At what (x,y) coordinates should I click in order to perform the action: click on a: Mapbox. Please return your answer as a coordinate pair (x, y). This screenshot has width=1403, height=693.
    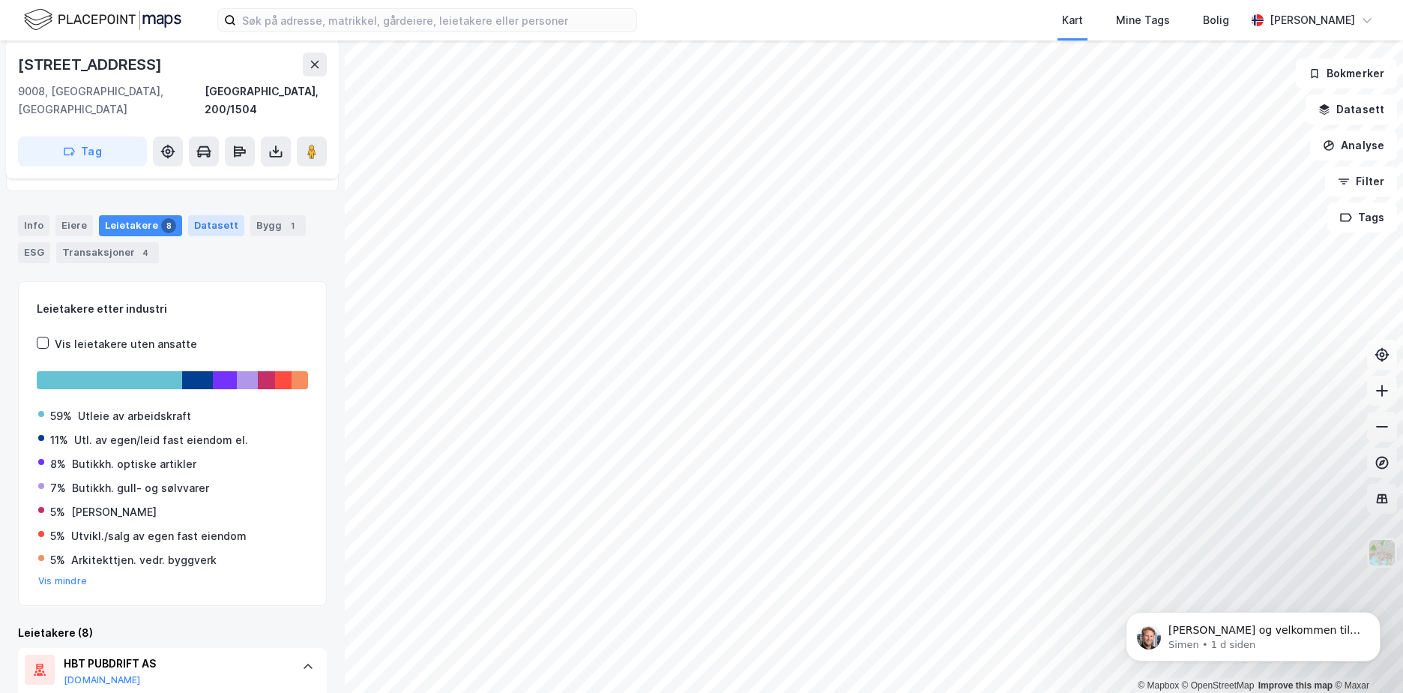
    Looking at the image, I should click on (1158, 685).